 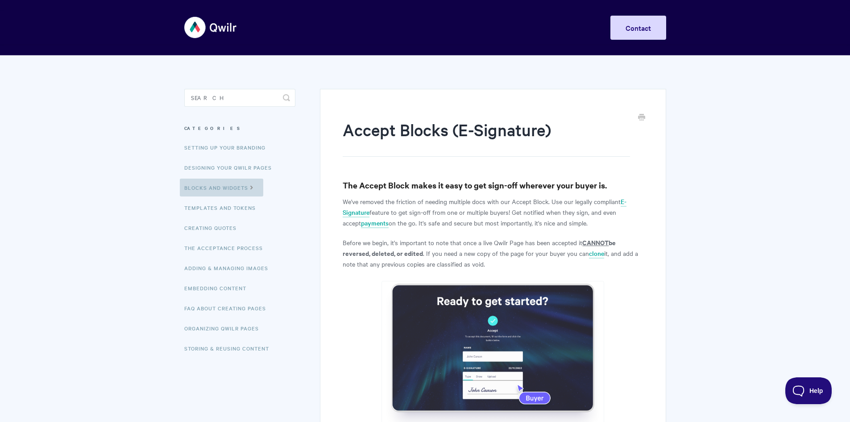 What do you see at coordinates (229, 308) in the screenshot?
I see `a: FAQ About Creating Pages` at bounding box center [229, 308].